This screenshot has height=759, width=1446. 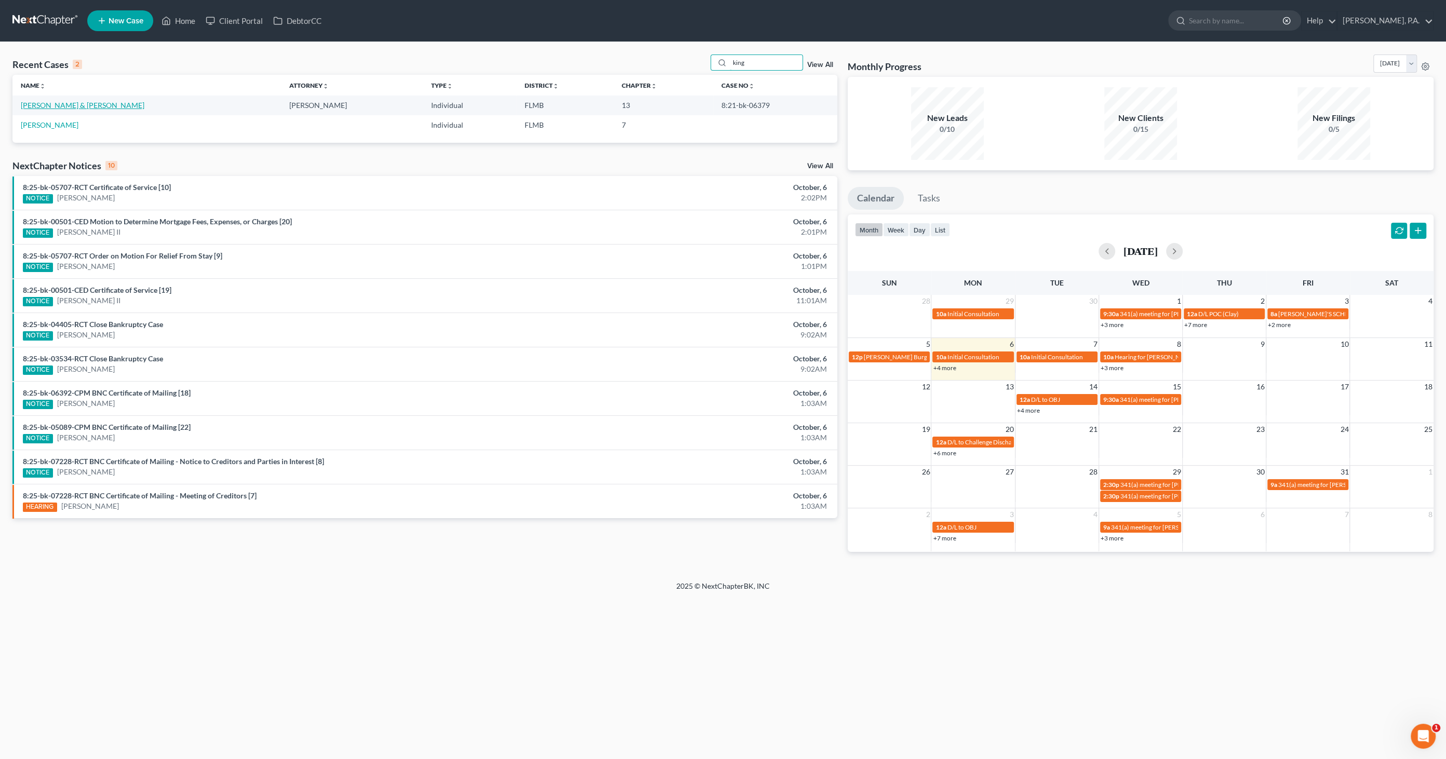 I want to click on span: D/L to Challenge Dischargeability (Clay), so click(x=1000, y=442).